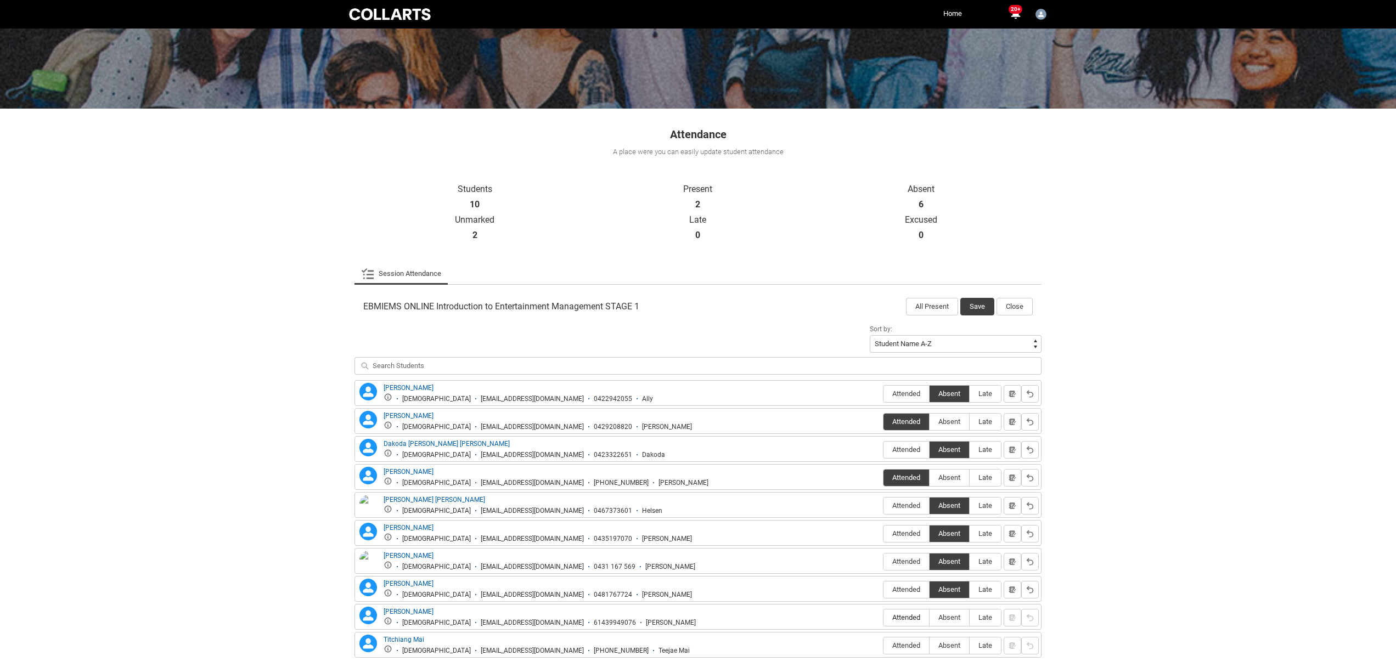  What do you see at coordinates (977, 307) in the screenshot?
I see `button: Save` at bounding box center [977, 307].